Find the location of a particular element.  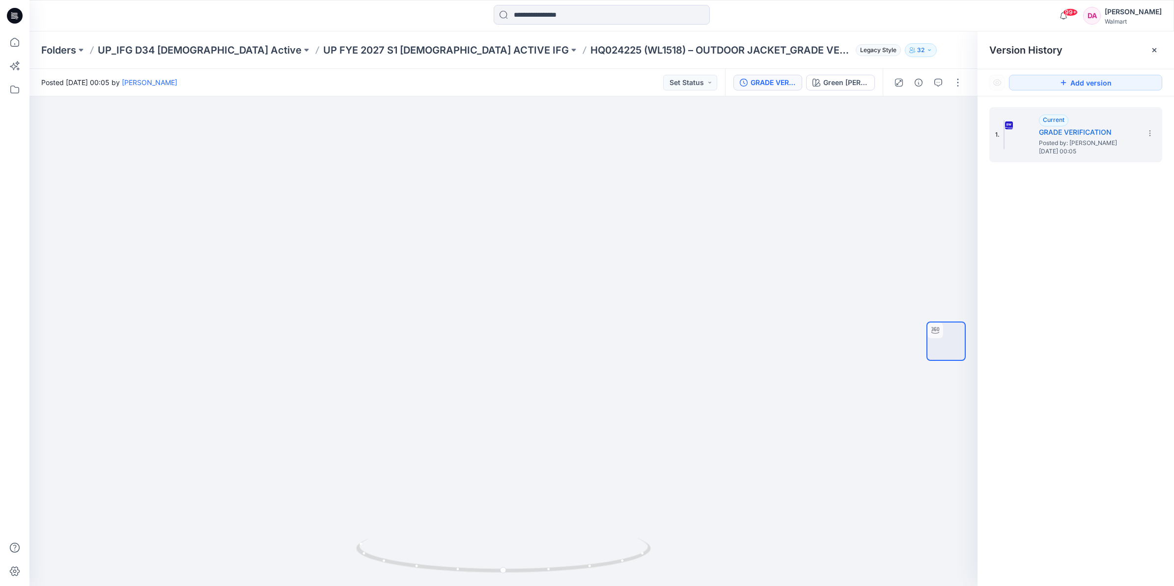

div: Walmart is located at coordinates (1134, 21).